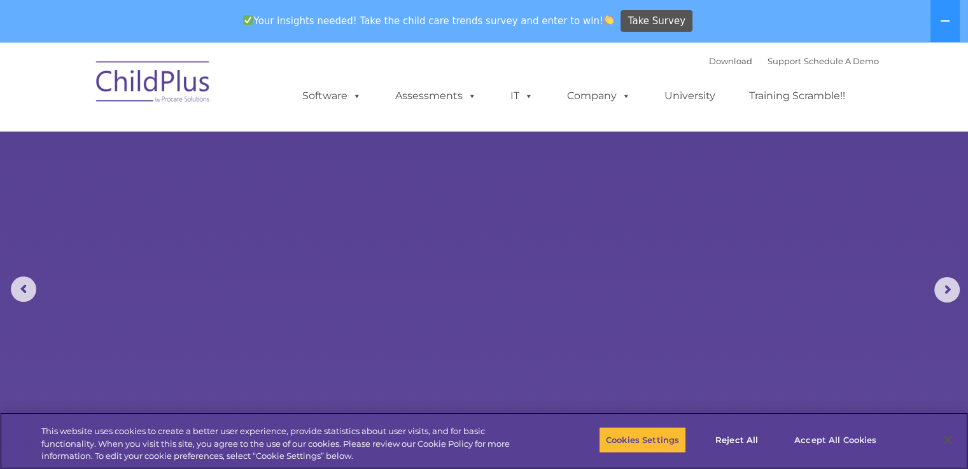 Image resolution: width=968 pixels, height=469 pixels. Describe the element at coordinates (947, 440) in the screenshot. I see `button: Close` at that location.